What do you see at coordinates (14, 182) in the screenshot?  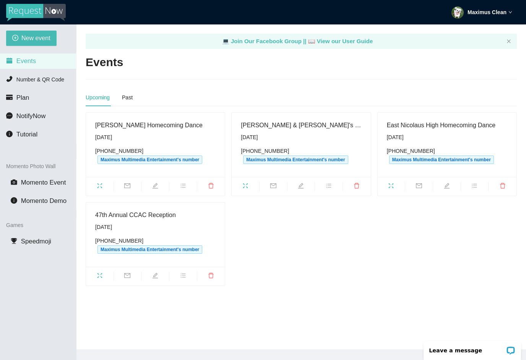 I see `span: camera` at bounding box center [14, 182].